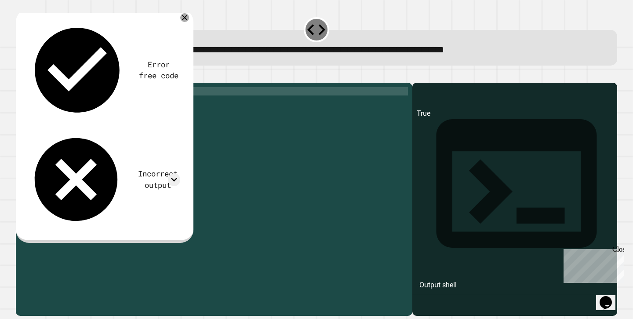 The image size is (633, 319). Describe the element at coordinates (158, 179) in the screenshot. I see `div: Incorrect output` at that location.